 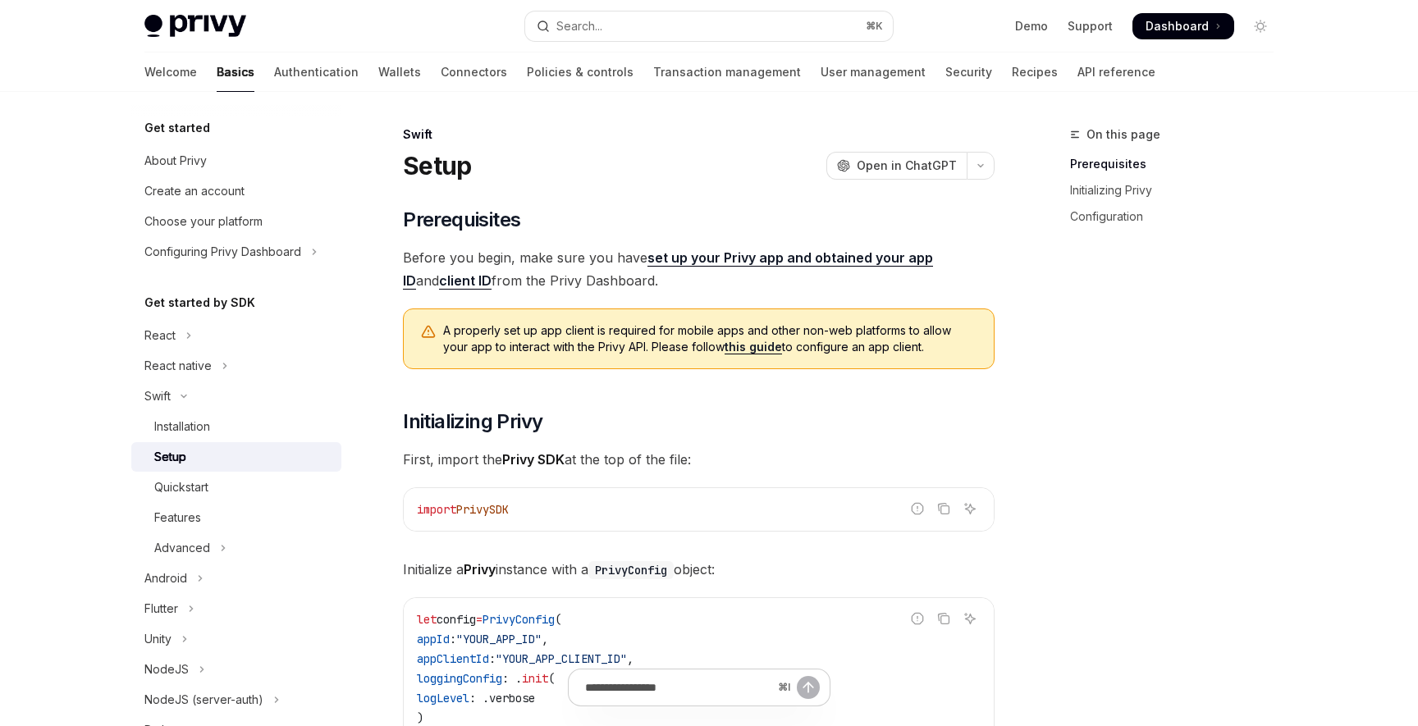 I want to click on a: User management, so click(x=873, y=72).